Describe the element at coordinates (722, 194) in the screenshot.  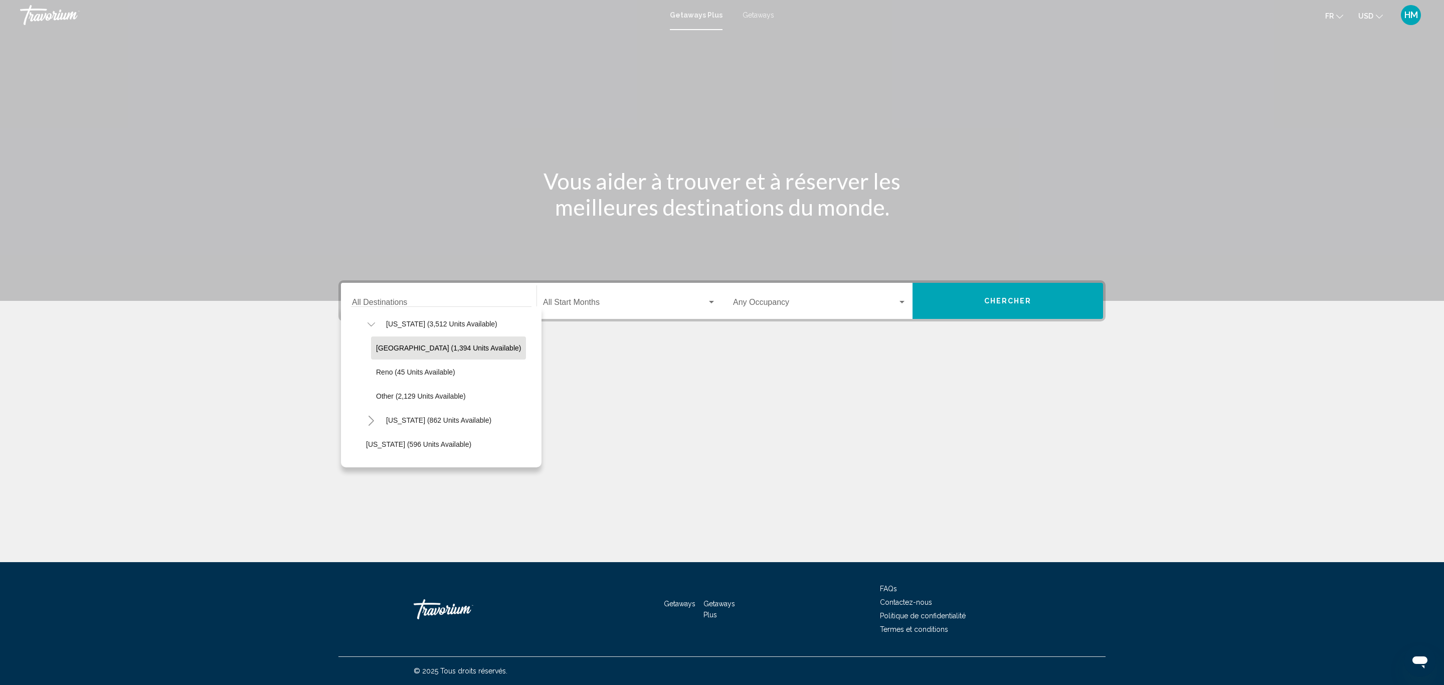
I see `h1: Vous aider à trouver et à réserver les meilleures destinations du monde.` at that location.